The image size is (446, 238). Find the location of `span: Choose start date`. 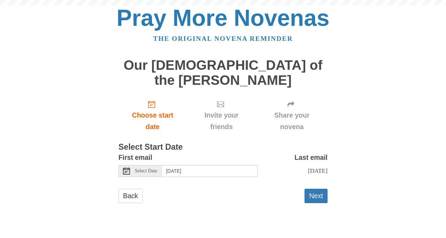

span: Choose start date is located at coordinates (153, 121).